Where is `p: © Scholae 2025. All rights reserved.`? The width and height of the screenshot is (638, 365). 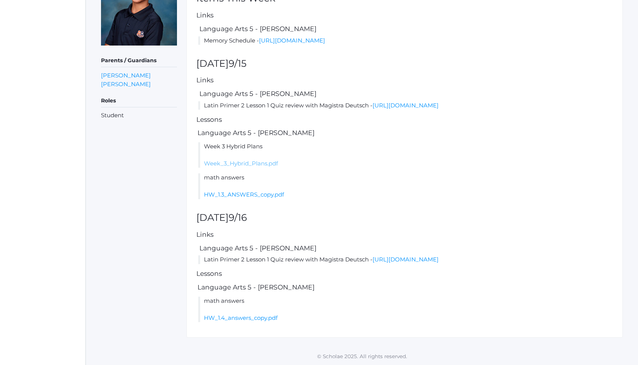 p: © Scholae 2025. All rights reserved. is located at coordinates (362, 357).